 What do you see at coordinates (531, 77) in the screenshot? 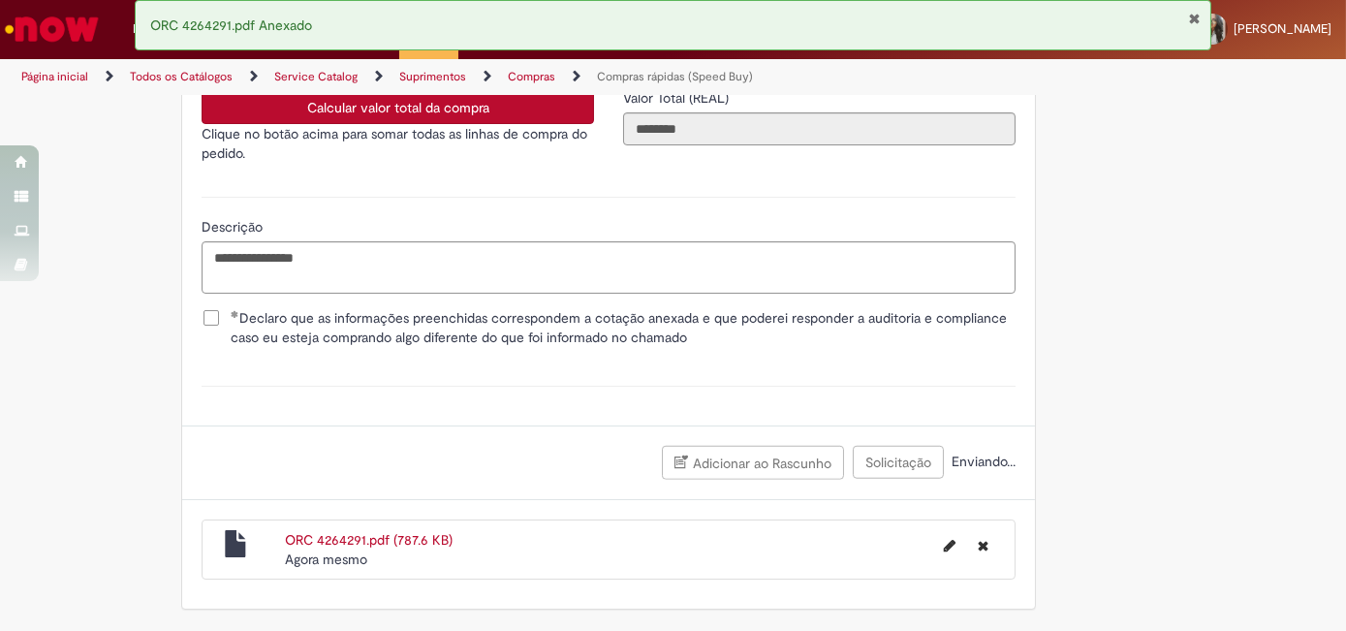
I see `a: Compras` at bounding box center [531, 77].